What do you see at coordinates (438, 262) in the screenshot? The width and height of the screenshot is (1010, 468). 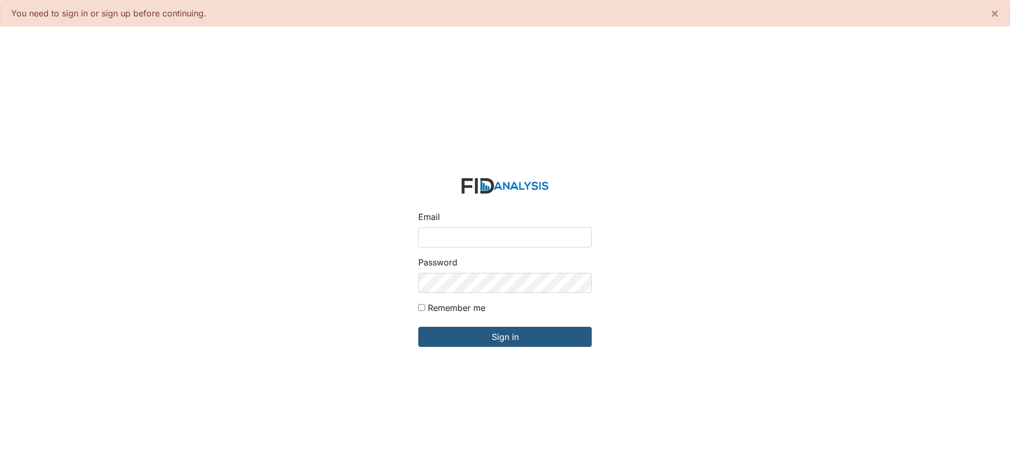 I see `label: Password` at bounding box center [438, 262].